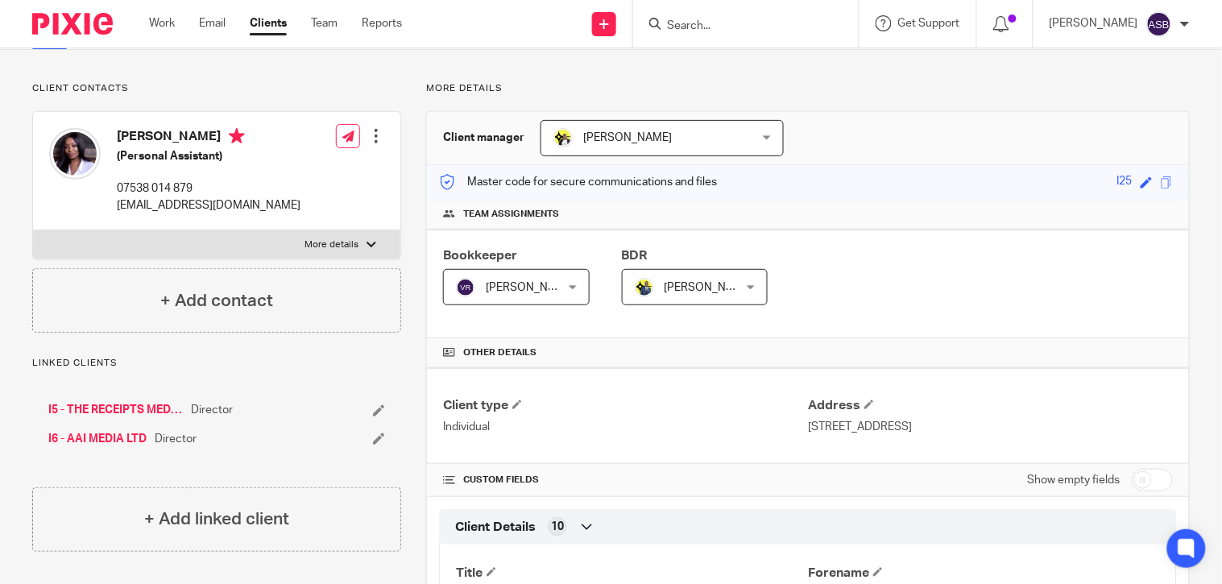 Image resolution: width=1222 pixels, height=584 pixels. Describe the element at coordinates (75, 154) in the screenshot. I see `img: Audrey%20Indome.jpg` at that location.